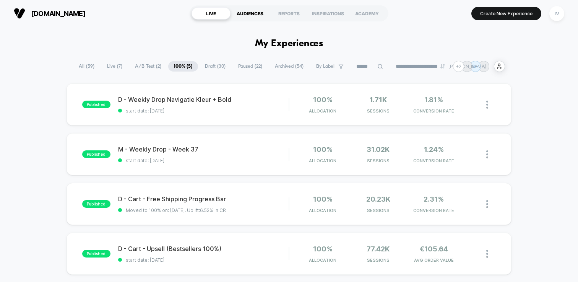 This screenshot has height=282, width=578. What do you see at coordinates (556, 13) in the screenshot?
I see `button: IV` at bounding box center [556, 13].